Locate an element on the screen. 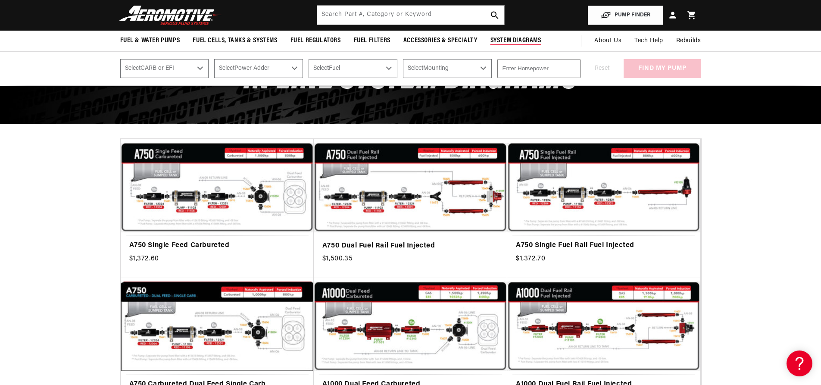 This screenshot has width=821, height=385. img: Aeromotive is located at coordinates (171, 15).